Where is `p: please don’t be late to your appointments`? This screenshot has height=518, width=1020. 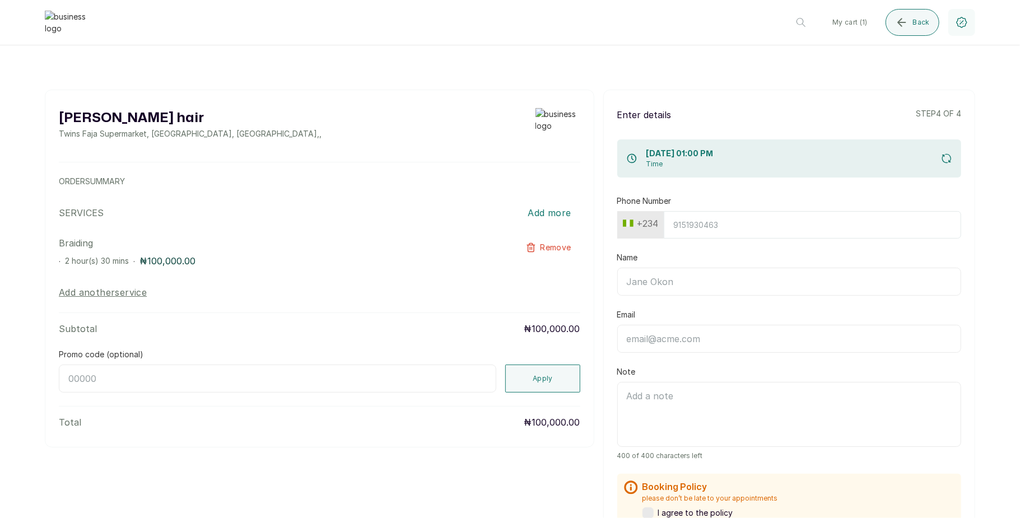
p: please don’t be late to your appointments is located at coordinates (710, 498).